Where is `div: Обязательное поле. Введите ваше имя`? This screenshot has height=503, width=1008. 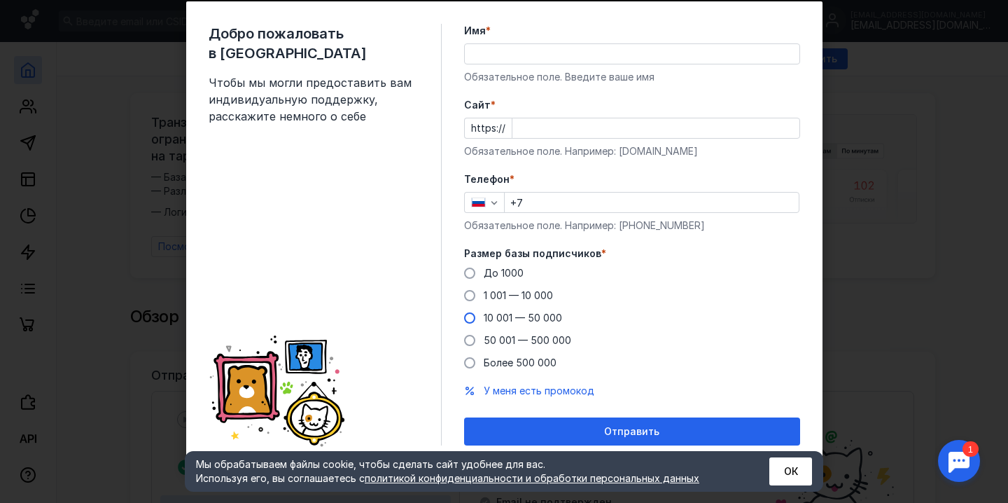 div: Обязательное поле. Введите ваше имя is located at coordinates (632, 77).